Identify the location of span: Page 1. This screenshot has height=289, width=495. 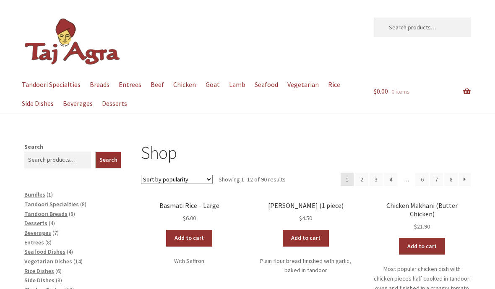
(348, 179).